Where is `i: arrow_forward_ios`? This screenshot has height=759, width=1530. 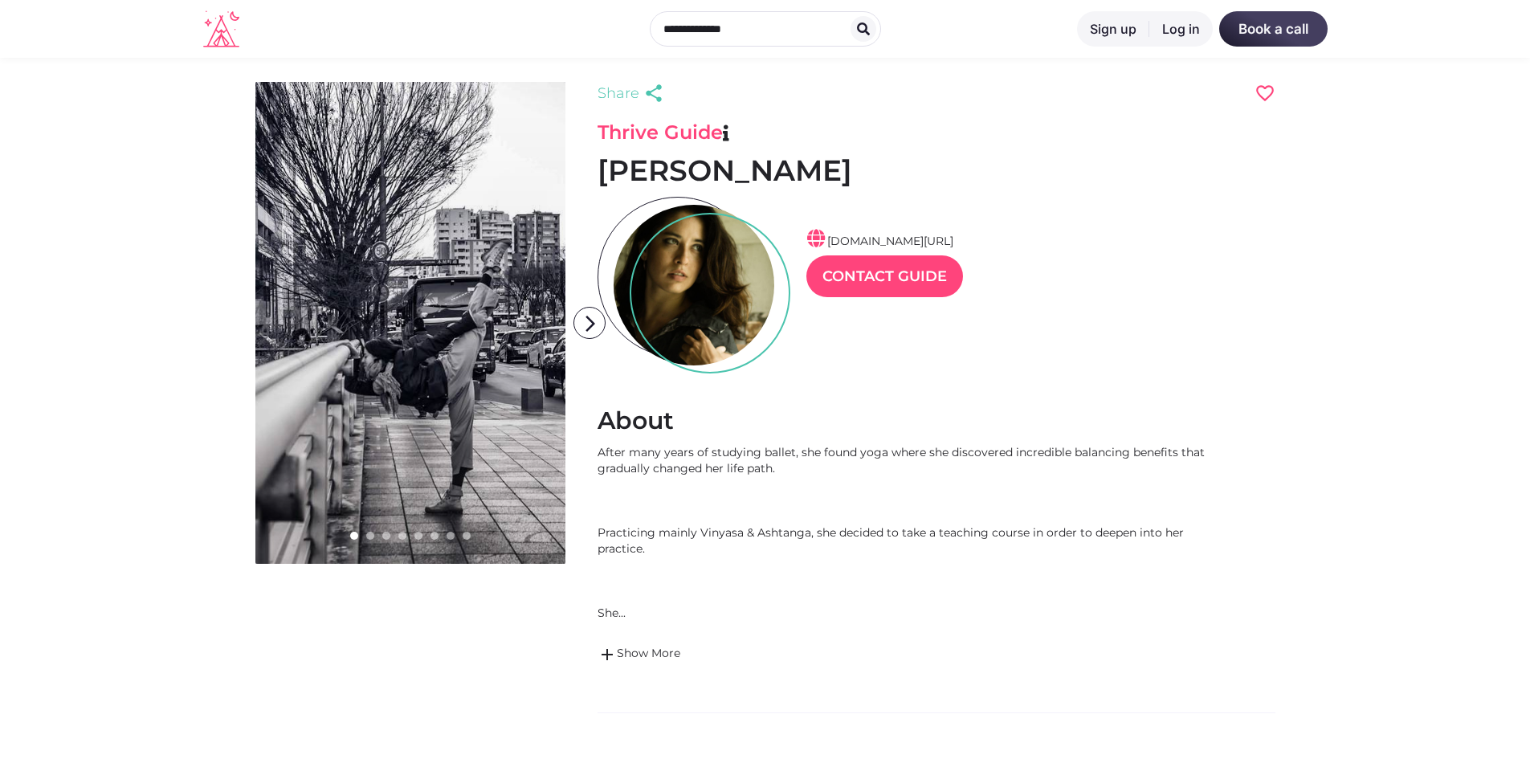 i: arrow_forward_ios is located at coordinates (590, 324).